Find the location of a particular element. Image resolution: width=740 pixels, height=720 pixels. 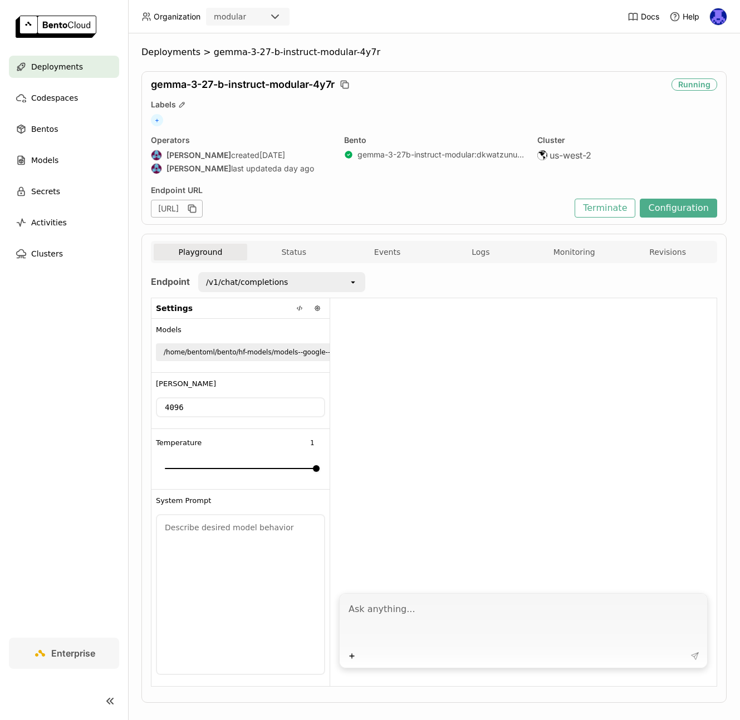

strong: Endpoint is located at coordinates (170, 282).